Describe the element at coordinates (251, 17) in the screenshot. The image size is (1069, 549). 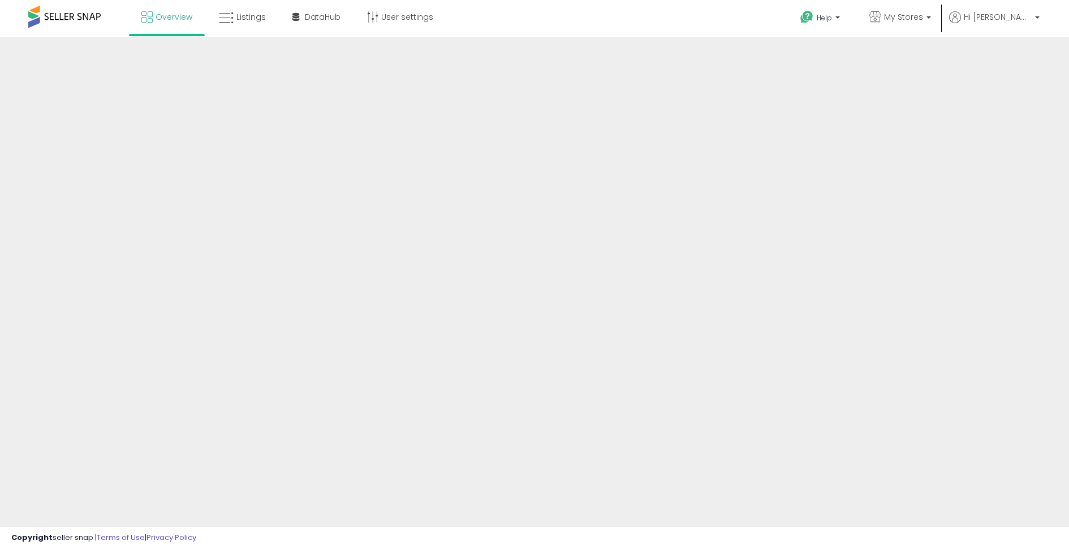
I see `span: Listings` at that location.